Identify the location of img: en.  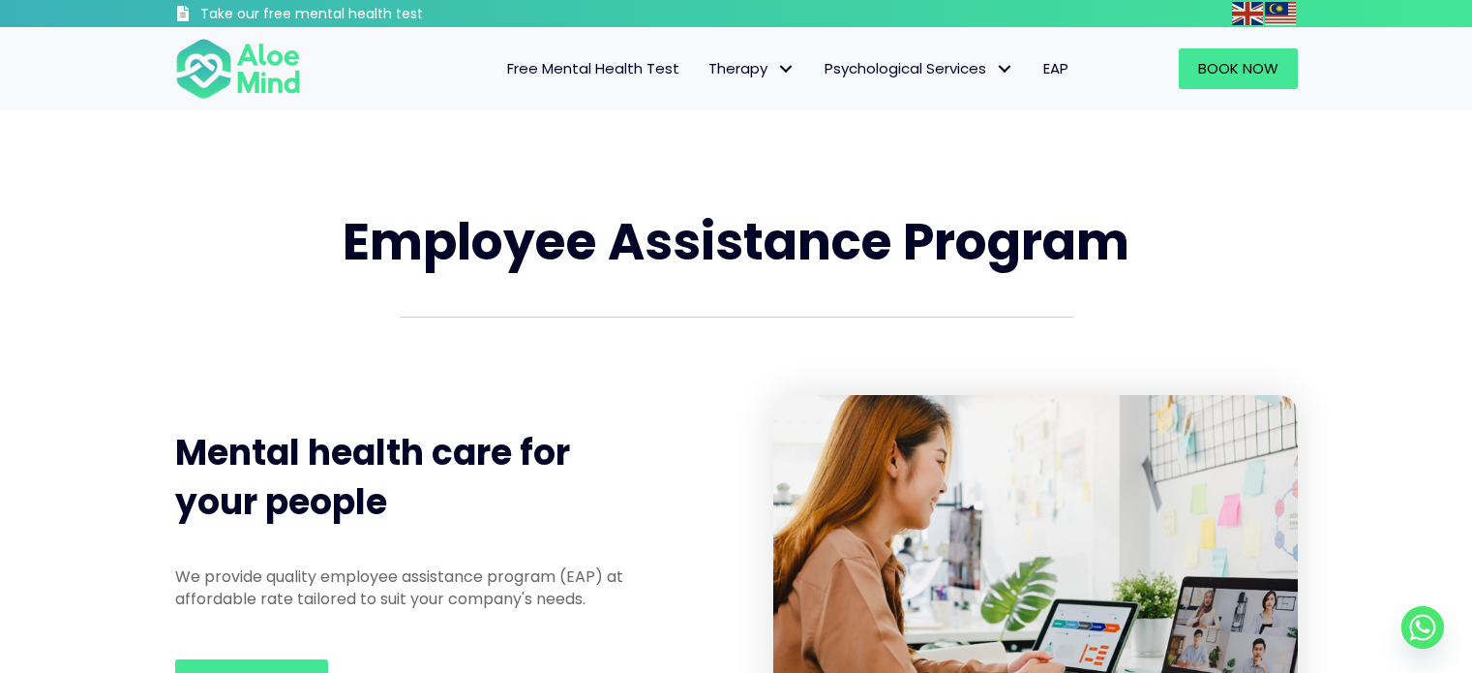
(1248, 14).